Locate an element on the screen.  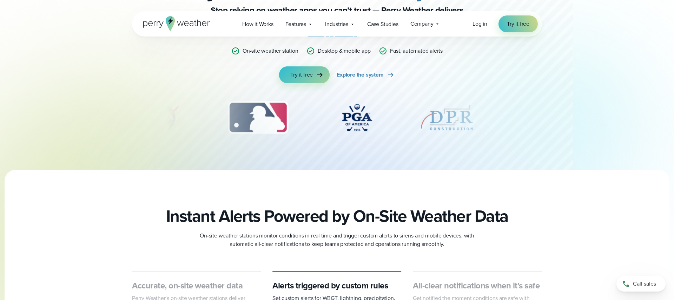
img: DPR-Construction.svg is located at coordinates (447, 118).